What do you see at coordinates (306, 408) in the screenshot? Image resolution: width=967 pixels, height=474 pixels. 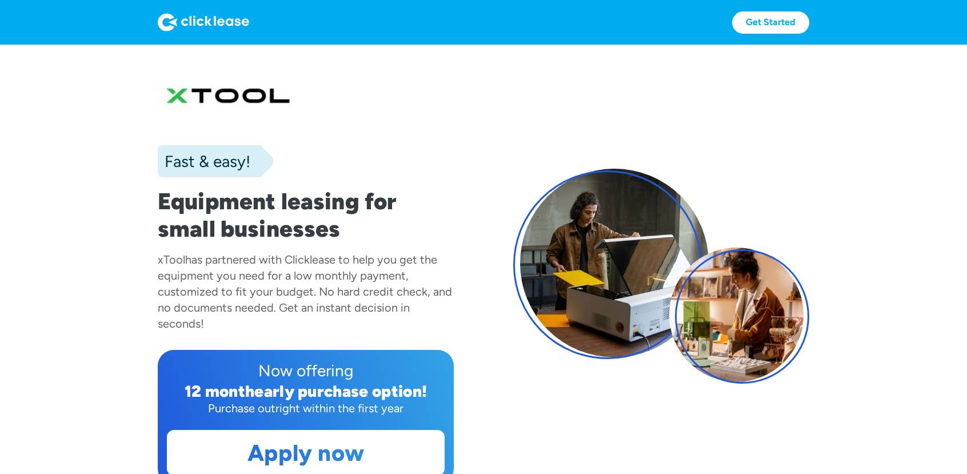 I see `div: Purchase outright within the first year` at bounding box center [306, 408].